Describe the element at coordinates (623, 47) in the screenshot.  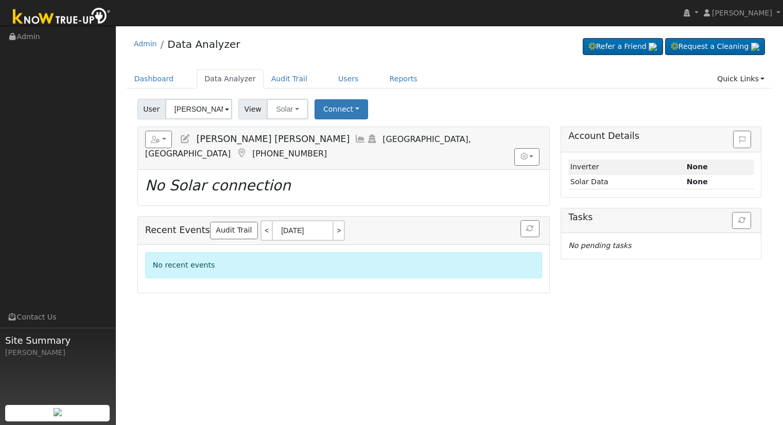
I see `a: Refer a Friend` at that location.